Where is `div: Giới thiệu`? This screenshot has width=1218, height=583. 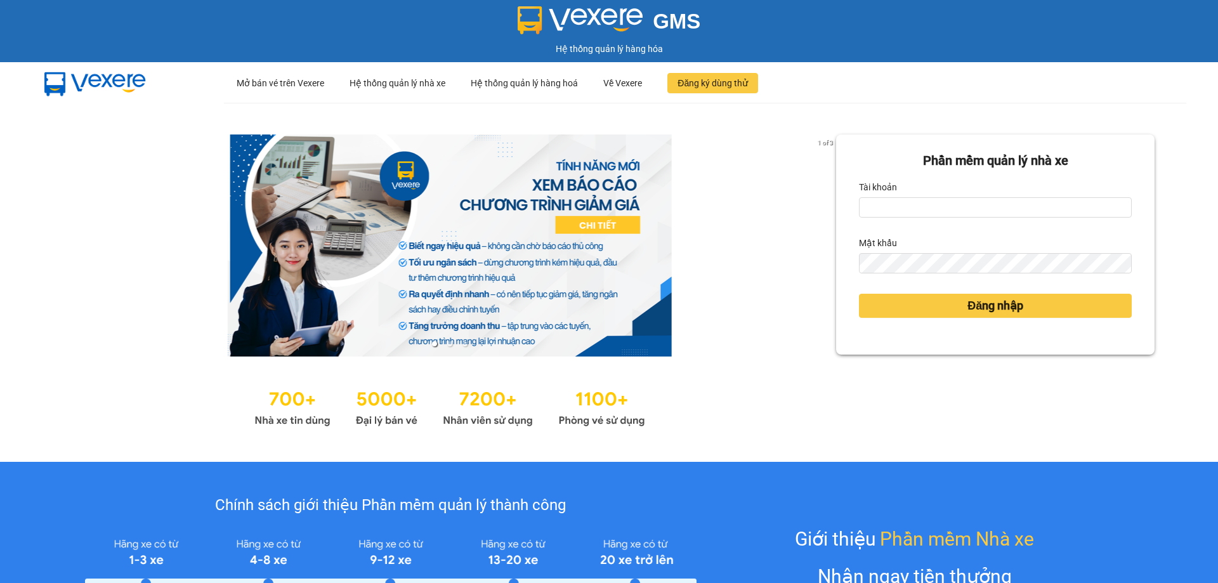
div: Giới thiệu is located at coordinates (914, 539).